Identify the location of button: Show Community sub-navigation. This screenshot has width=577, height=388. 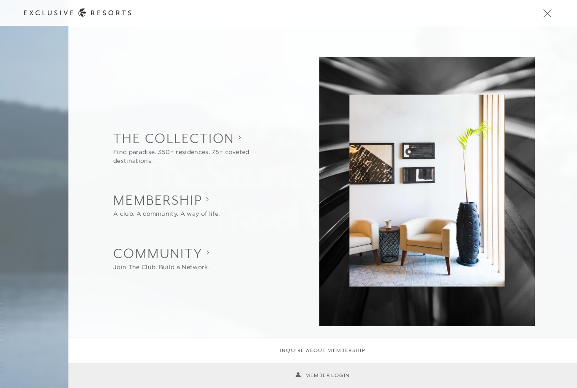
(161, 257).